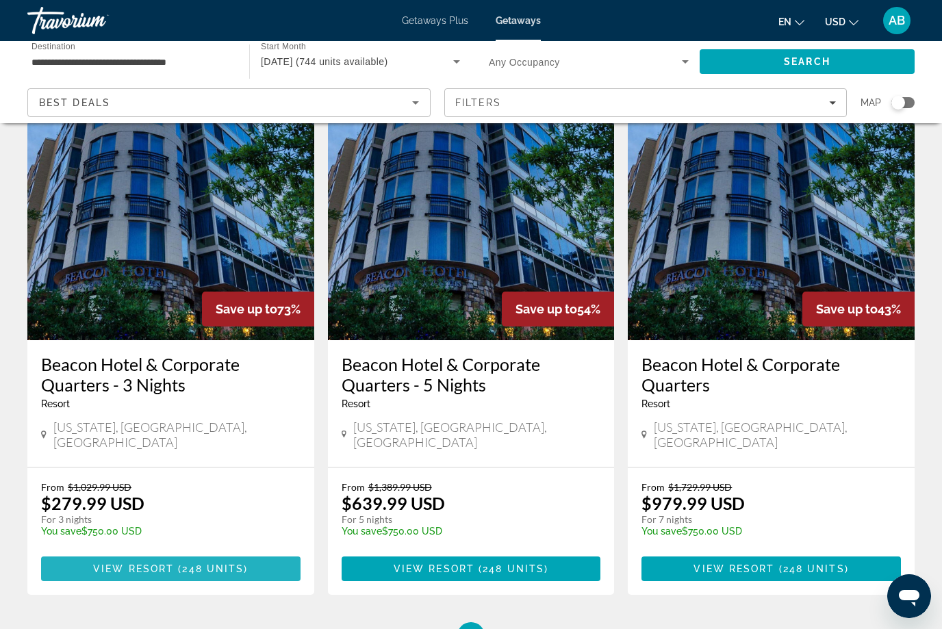 The height and width of the screenshot is (629, 942). I want to click on img: Beacon Hotel & Corporate Quarters, so click(771, 231).